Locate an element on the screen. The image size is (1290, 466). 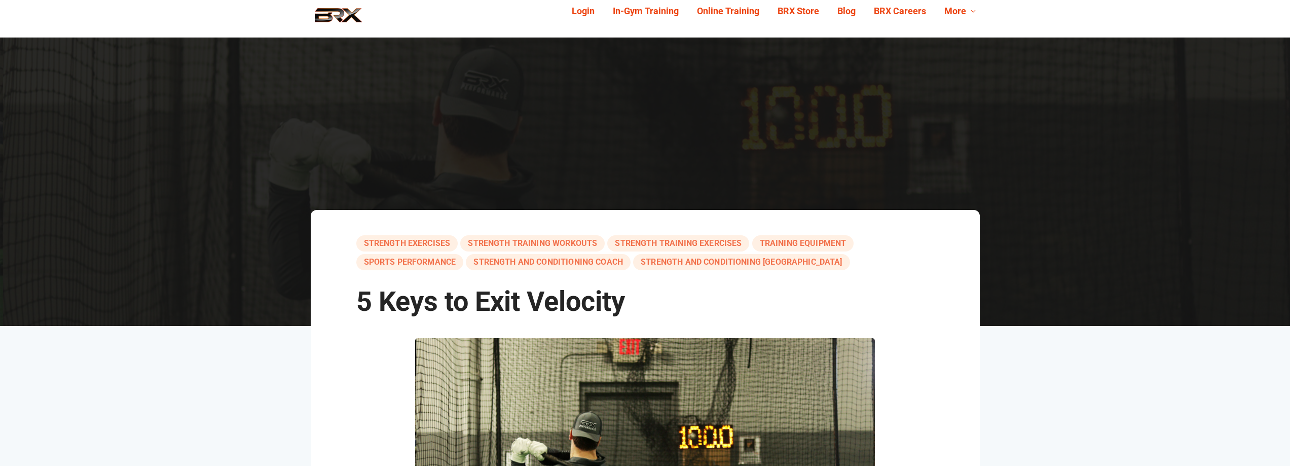
div: Navigation Menu is located at coordinates (770, 11).